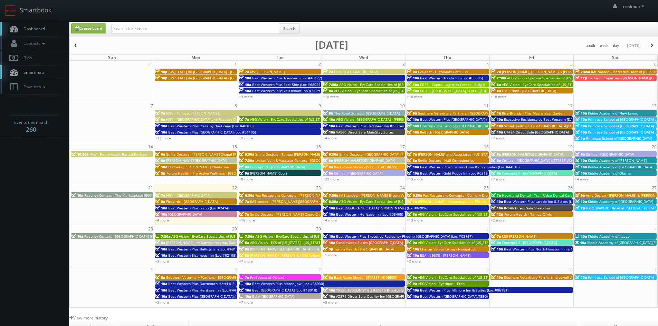 The height and width of the screenshot is (326, 658). What do you see at coordinates (609, 237) in the screenshot?
I see `span: Kiddie Academy of Itsaca` at bounding box center [609, 237].